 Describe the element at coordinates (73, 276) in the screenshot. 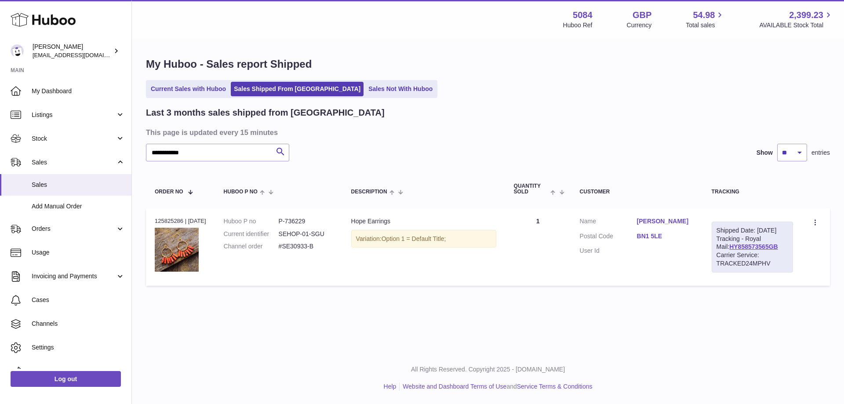

I see `span: Invoicing and Payments` at that location.